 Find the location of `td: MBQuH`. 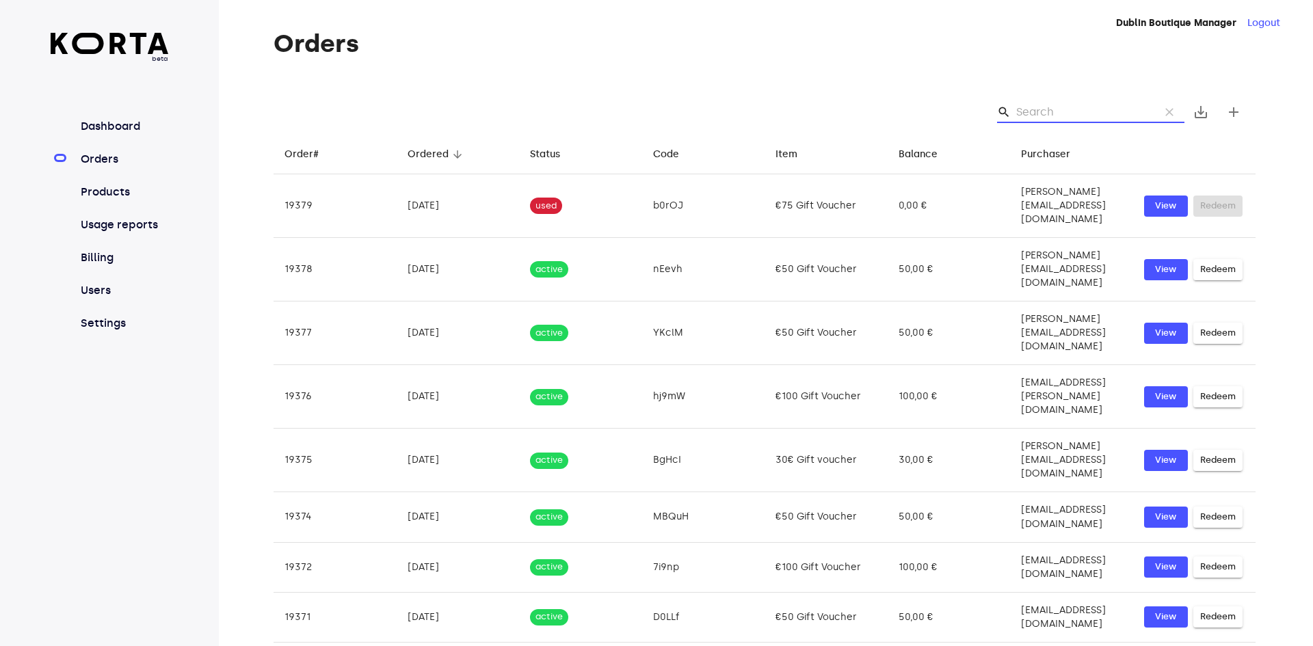

td: MBQuH is located at coordinates (704, 517).